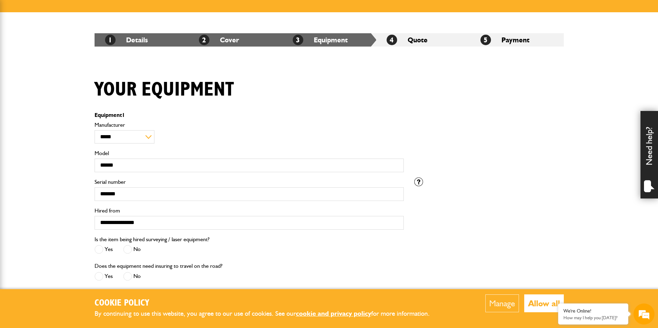  I want to click on a: 1Details, so click(127, 40).